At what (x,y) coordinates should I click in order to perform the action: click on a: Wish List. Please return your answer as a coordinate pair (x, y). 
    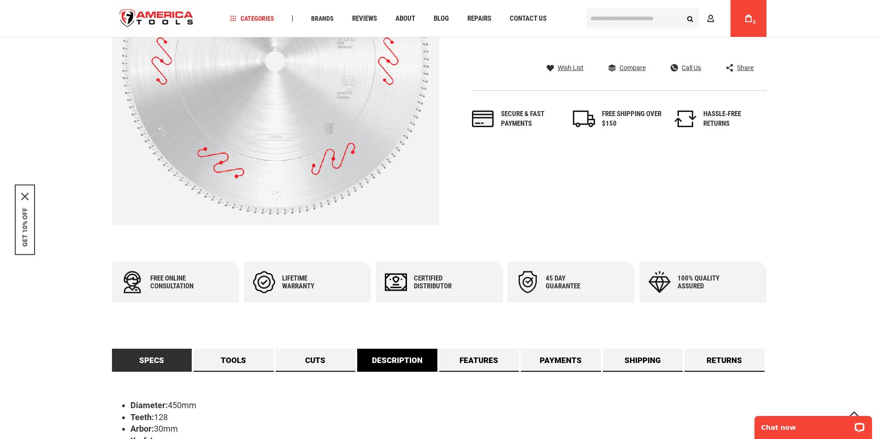
    Looking at the image, I should click on (565, 68).